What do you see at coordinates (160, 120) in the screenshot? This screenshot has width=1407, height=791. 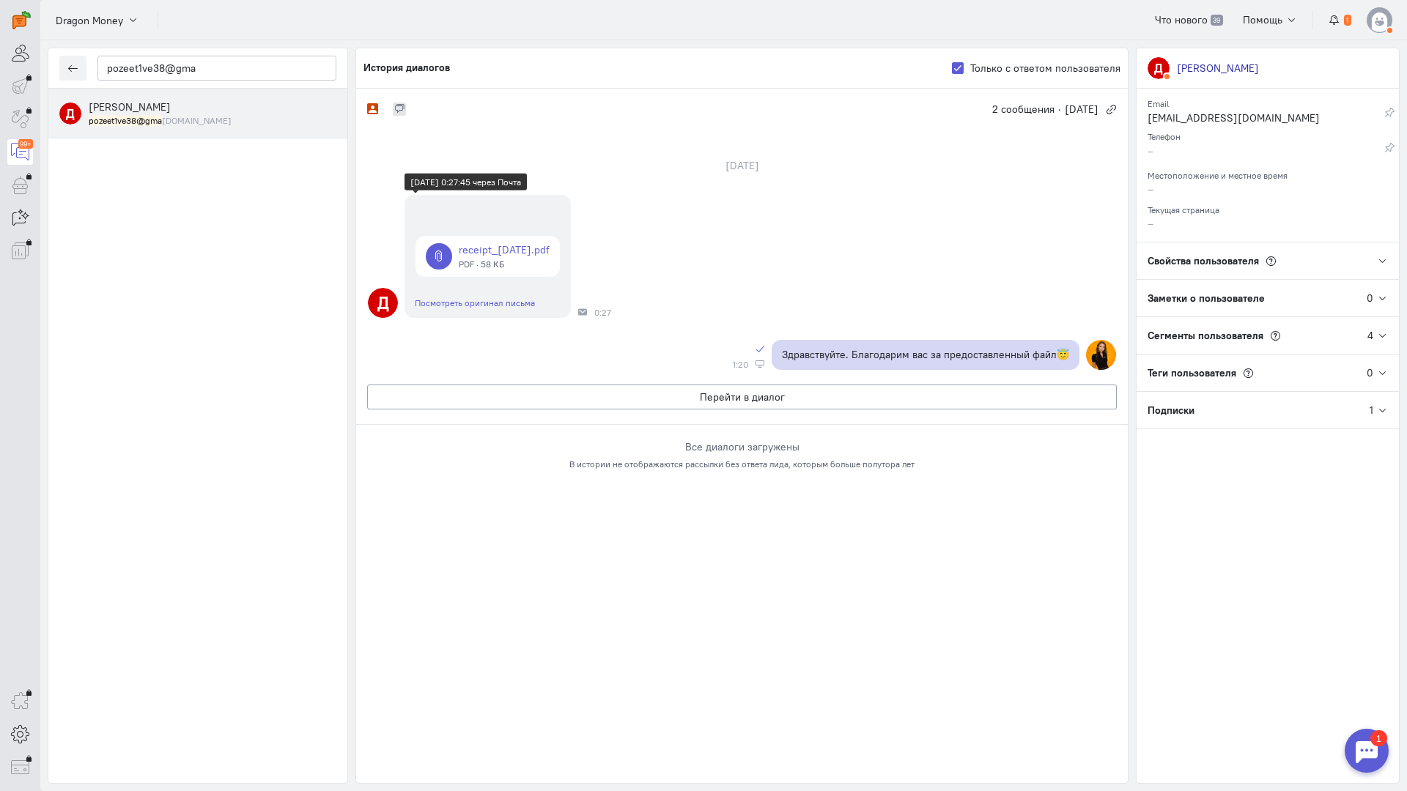 I see `small: pozeet1ve38@gmail.com` at bounding box center [160, 120].